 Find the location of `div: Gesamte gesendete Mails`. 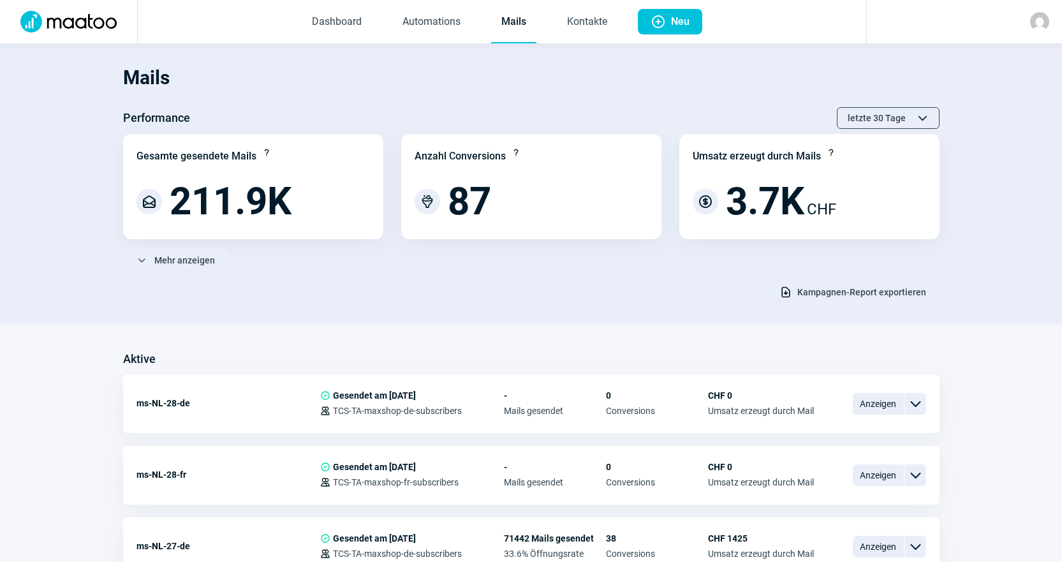

div: Gesamte gesendete Mails is located at coordinates (196, 156).